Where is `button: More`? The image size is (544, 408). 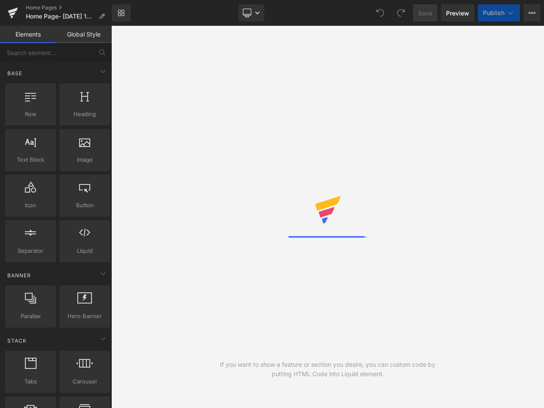
button: More is located at coordinates (532, 13).